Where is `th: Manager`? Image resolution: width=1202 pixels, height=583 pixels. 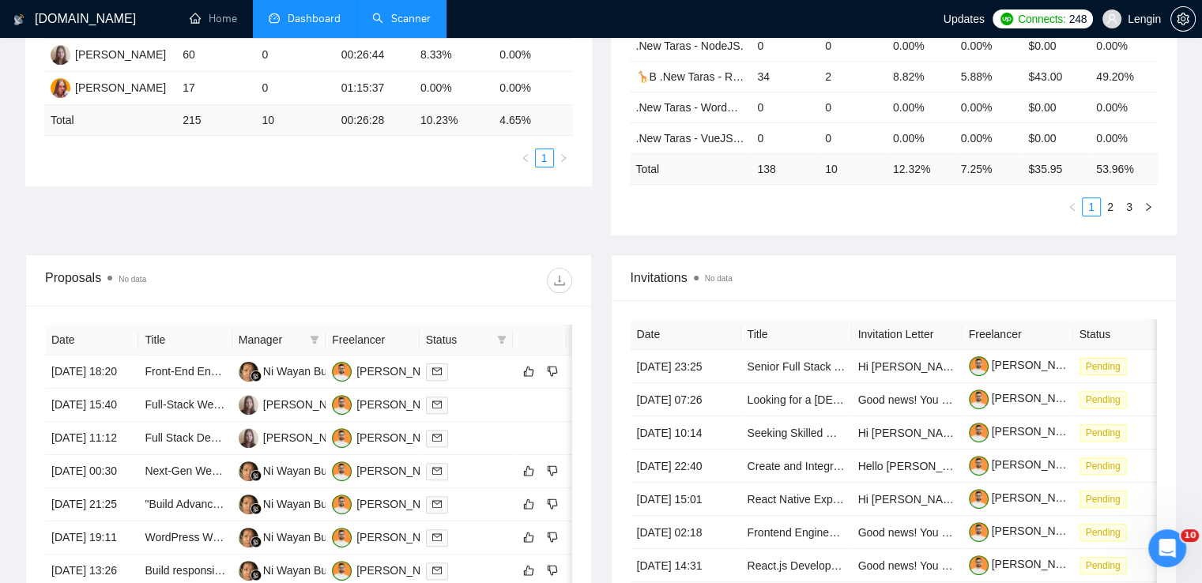
th: Manager is located at coordinates (279, 340).